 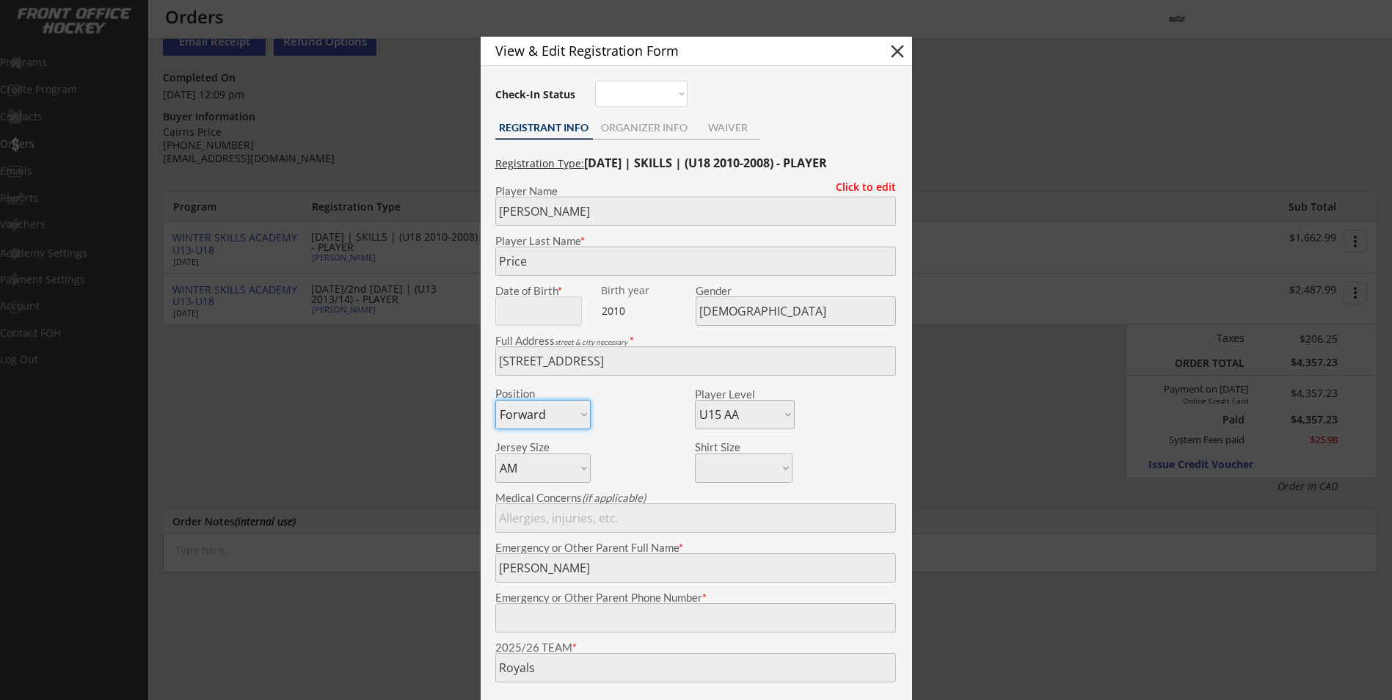 What do you see at coordinates (533, 447) in the screenshot?
I see `div: Jersey Size` at bounding box center [533, 447].